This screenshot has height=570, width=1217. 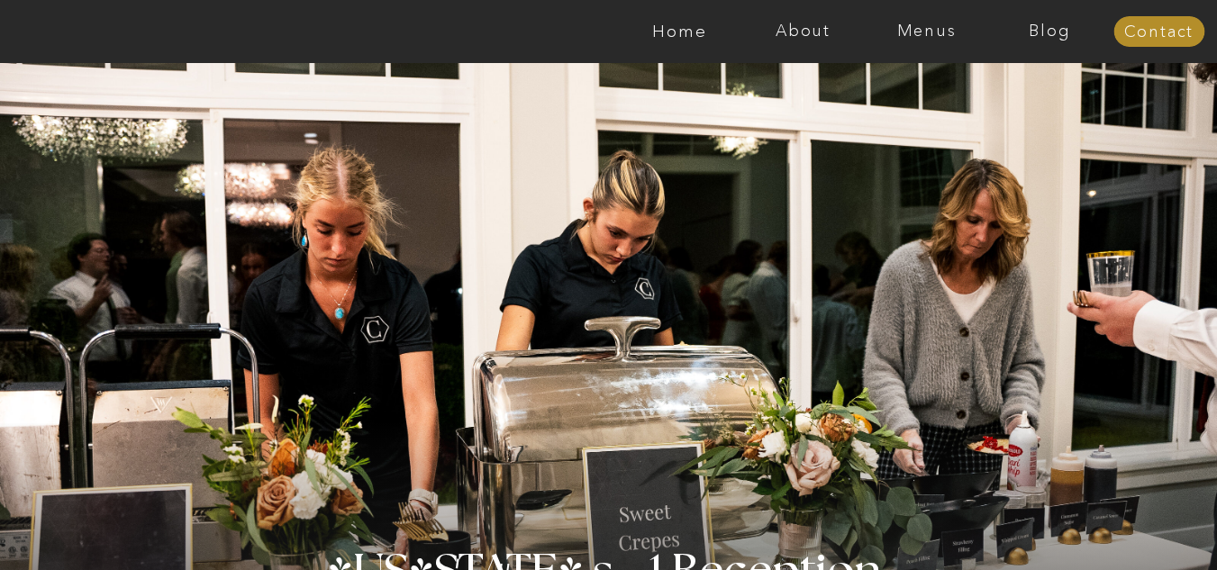 I want to click on a: Home, so click(x=679, y=32).